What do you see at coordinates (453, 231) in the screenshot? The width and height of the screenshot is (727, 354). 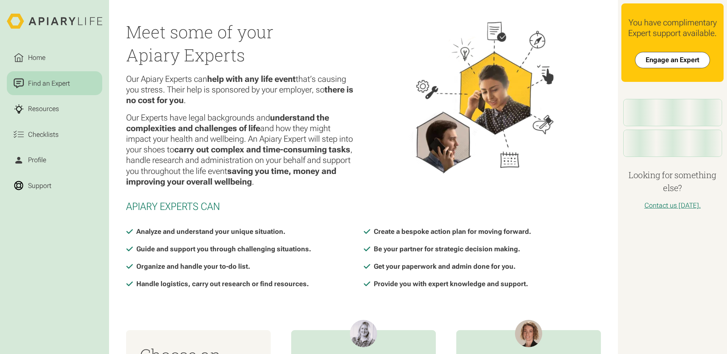 I see `div: Create a bespoke action plan for moving forward.` at bounding box center [453, 231].